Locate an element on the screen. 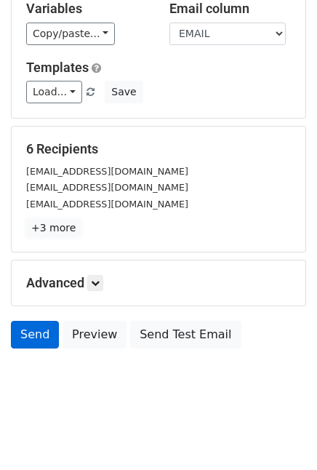 The width and height of the screenshot is (317, 470). div: Tiện ích trò chuyện is located at coordinates (281, 435).